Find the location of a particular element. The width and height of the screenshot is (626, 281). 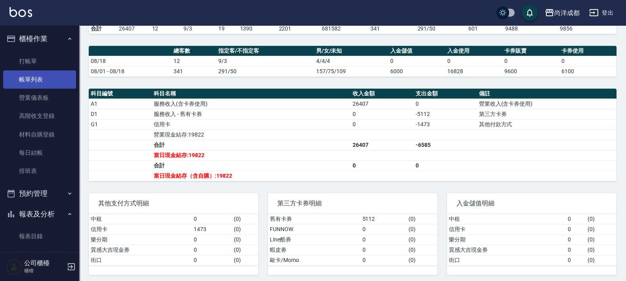

a: 材料自購登錄 is located at coordinates (40, 135).